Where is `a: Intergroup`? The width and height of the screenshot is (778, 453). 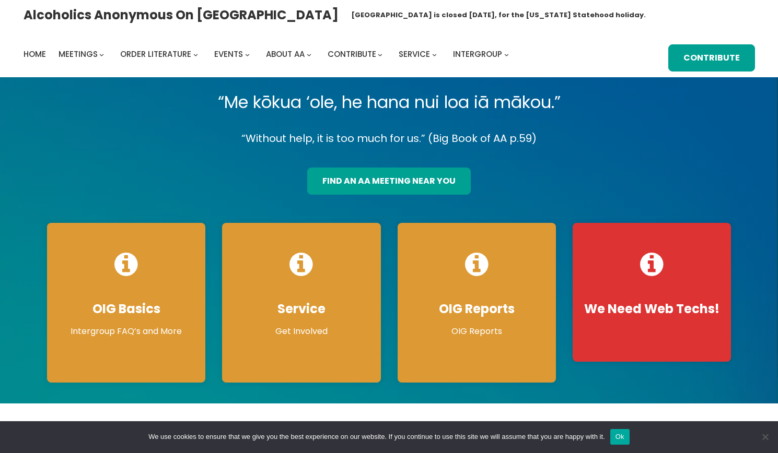
a: Intergroup is located at coordinates (477, 54).